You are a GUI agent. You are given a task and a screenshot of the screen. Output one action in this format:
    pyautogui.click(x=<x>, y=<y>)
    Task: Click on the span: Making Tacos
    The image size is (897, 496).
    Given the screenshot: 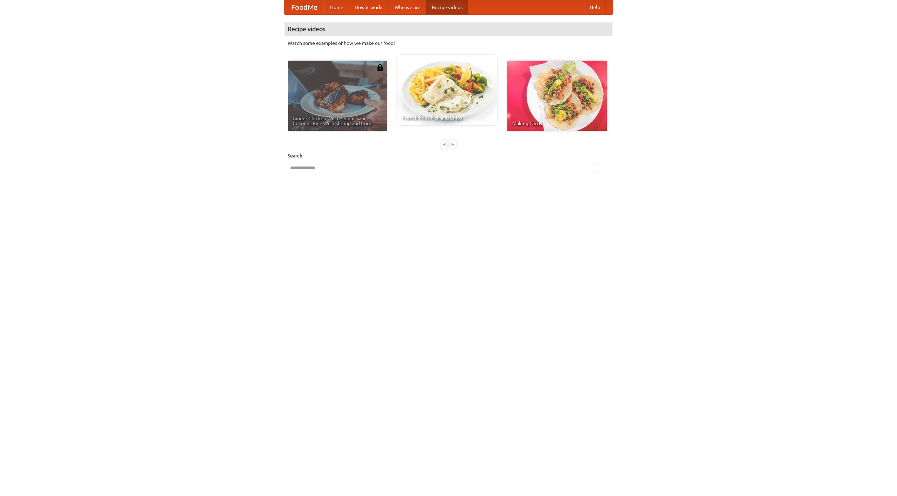 What is the action you would take?
    pyautogui.click(x=557, y=123)
    